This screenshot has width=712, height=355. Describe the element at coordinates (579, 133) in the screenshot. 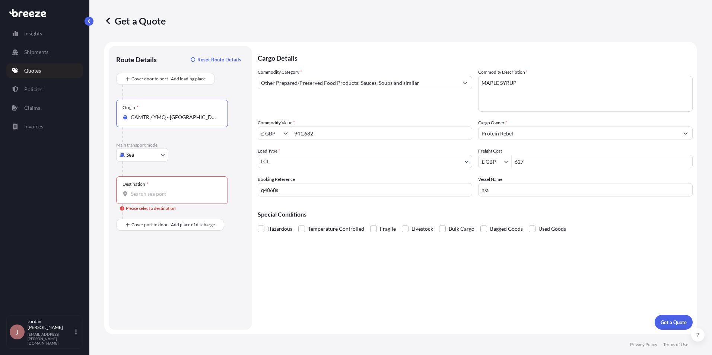

I see `input: Full name` at that location.